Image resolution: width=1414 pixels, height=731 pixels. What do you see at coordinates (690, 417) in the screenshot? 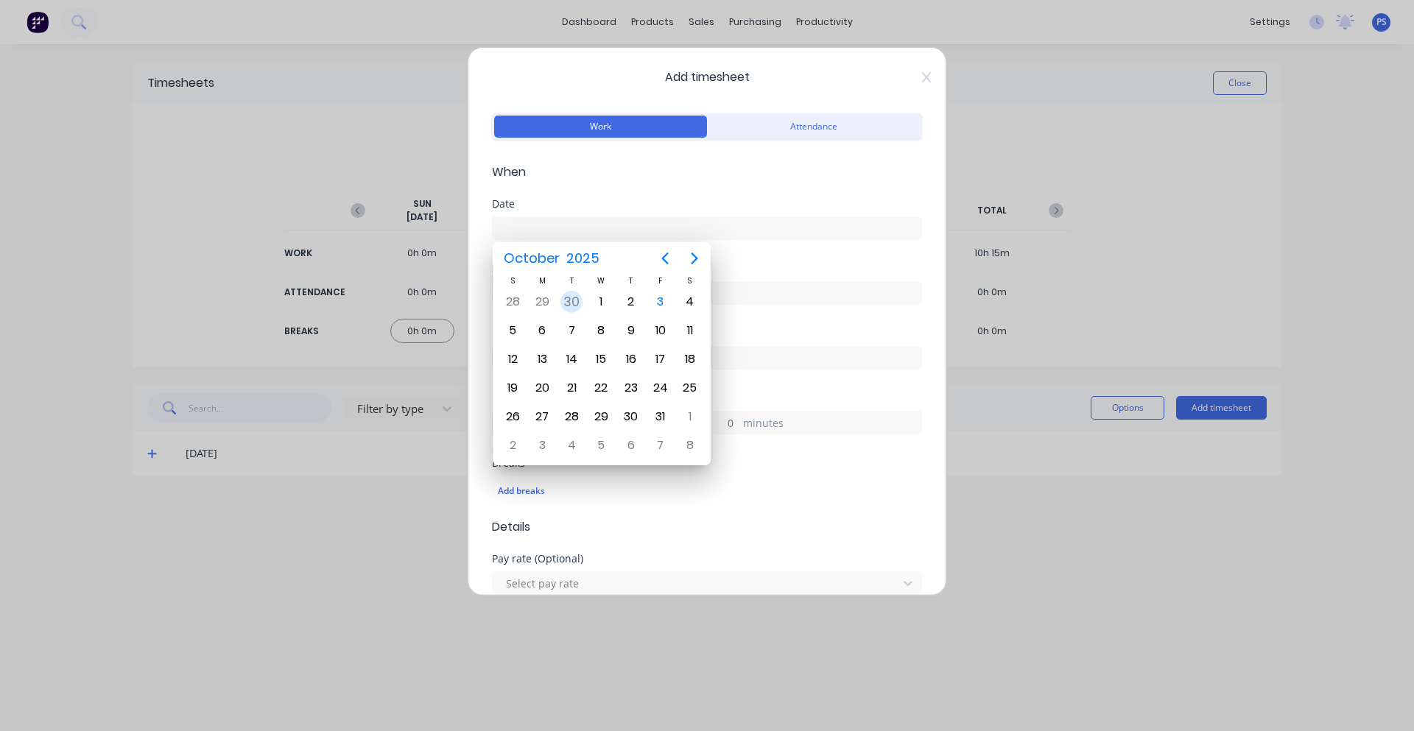
I see `div: Saturday, November 1, 2025` at bounding box center [690, 417].